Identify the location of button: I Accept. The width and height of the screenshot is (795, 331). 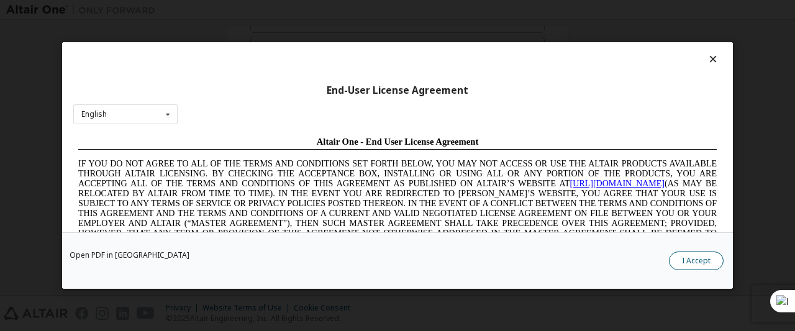
(696, 261).